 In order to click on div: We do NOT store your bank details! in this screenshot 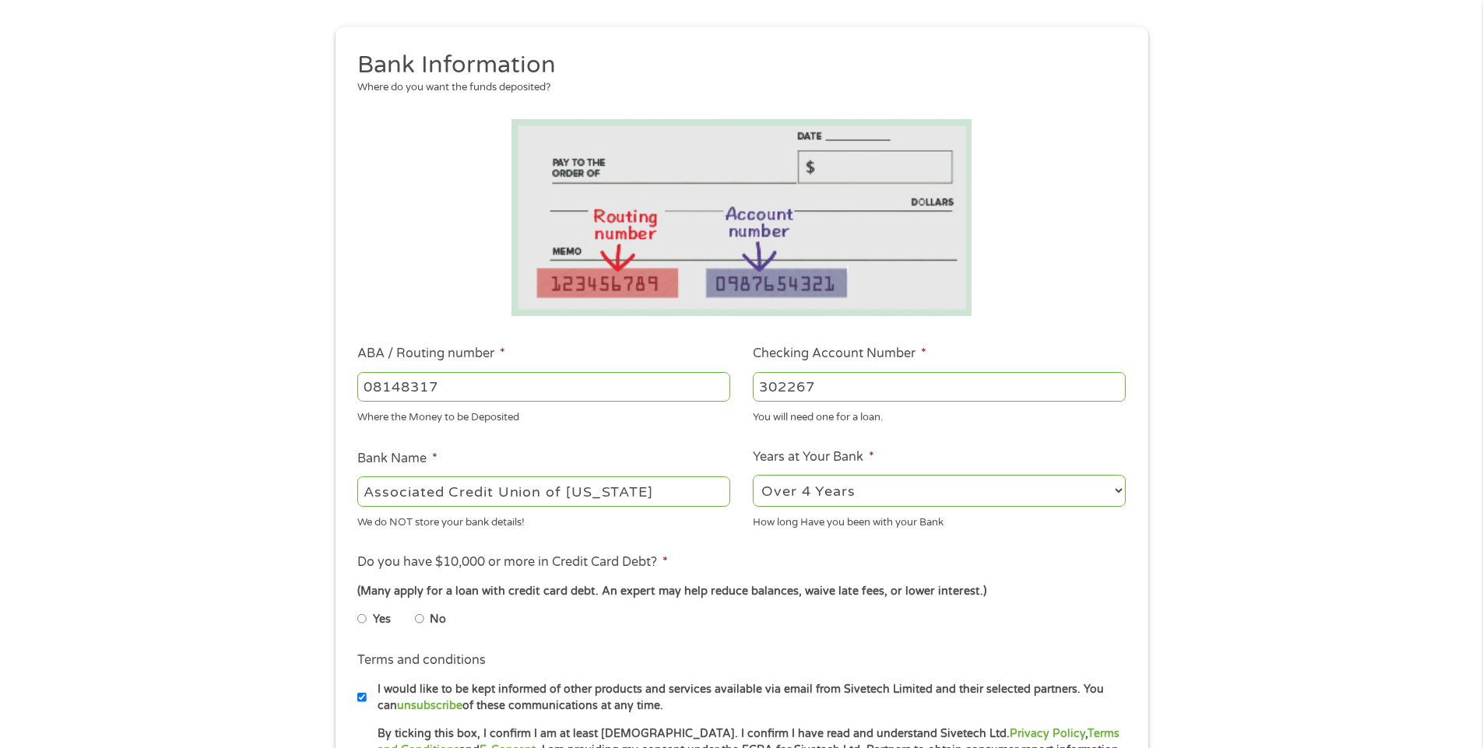, I will do `click(543, 519)`.